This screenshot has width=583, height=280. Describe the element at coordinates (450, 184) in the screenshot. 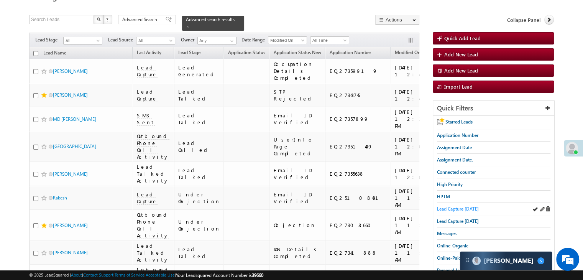

I see `span: High Priority` at that location.